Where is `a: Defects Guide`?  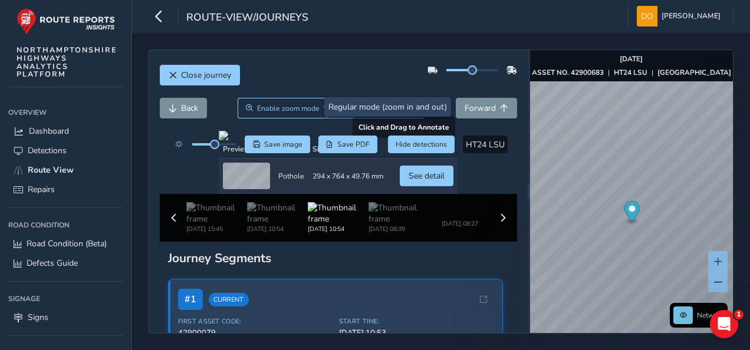 a: Defects Guide is located at coordinates (65, 263).